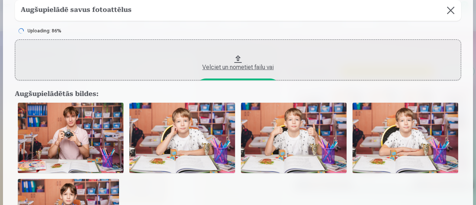  I want to click on h5: Augšupielādē savus fotoattēlus, so click(76, 10).